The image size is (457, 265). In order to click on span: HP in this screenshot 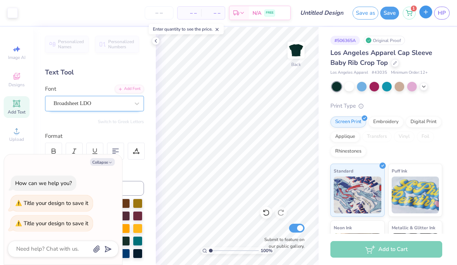, I will do `click(442, 13)`.